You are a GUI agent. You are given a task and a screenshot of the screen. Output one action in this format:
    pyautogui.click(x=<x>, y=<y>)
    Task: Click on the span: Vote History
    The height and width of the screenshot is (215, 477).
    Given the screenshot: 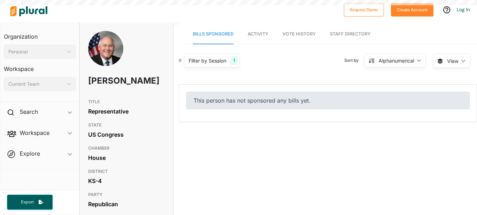 What is the action you would take?
    pyautogui.click(x=299, y=34)
    